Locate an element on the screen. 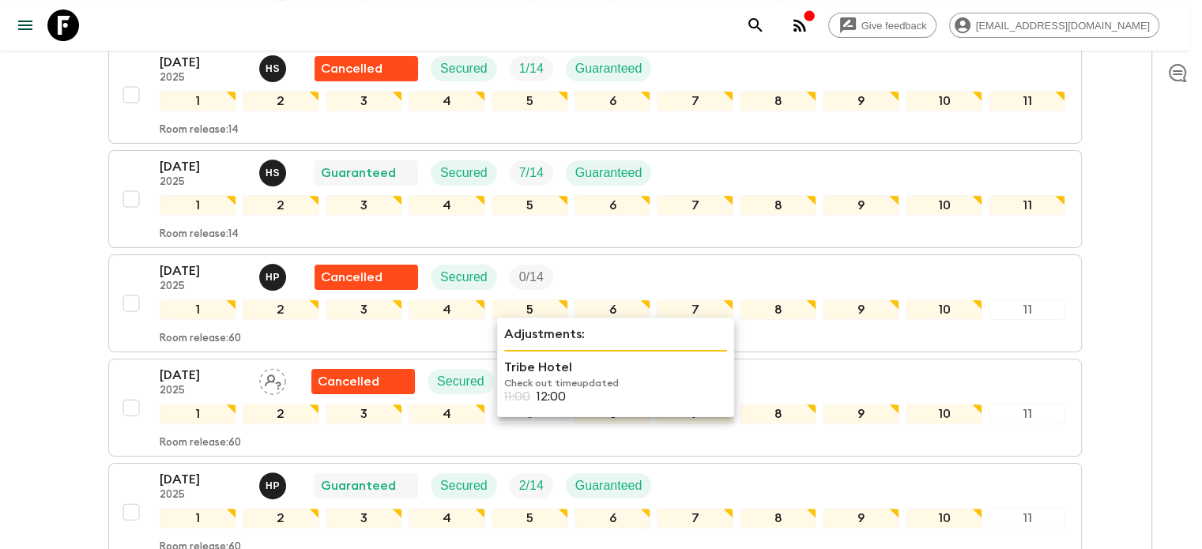  p: 0 / 14 is located at coordinates (531, 277).